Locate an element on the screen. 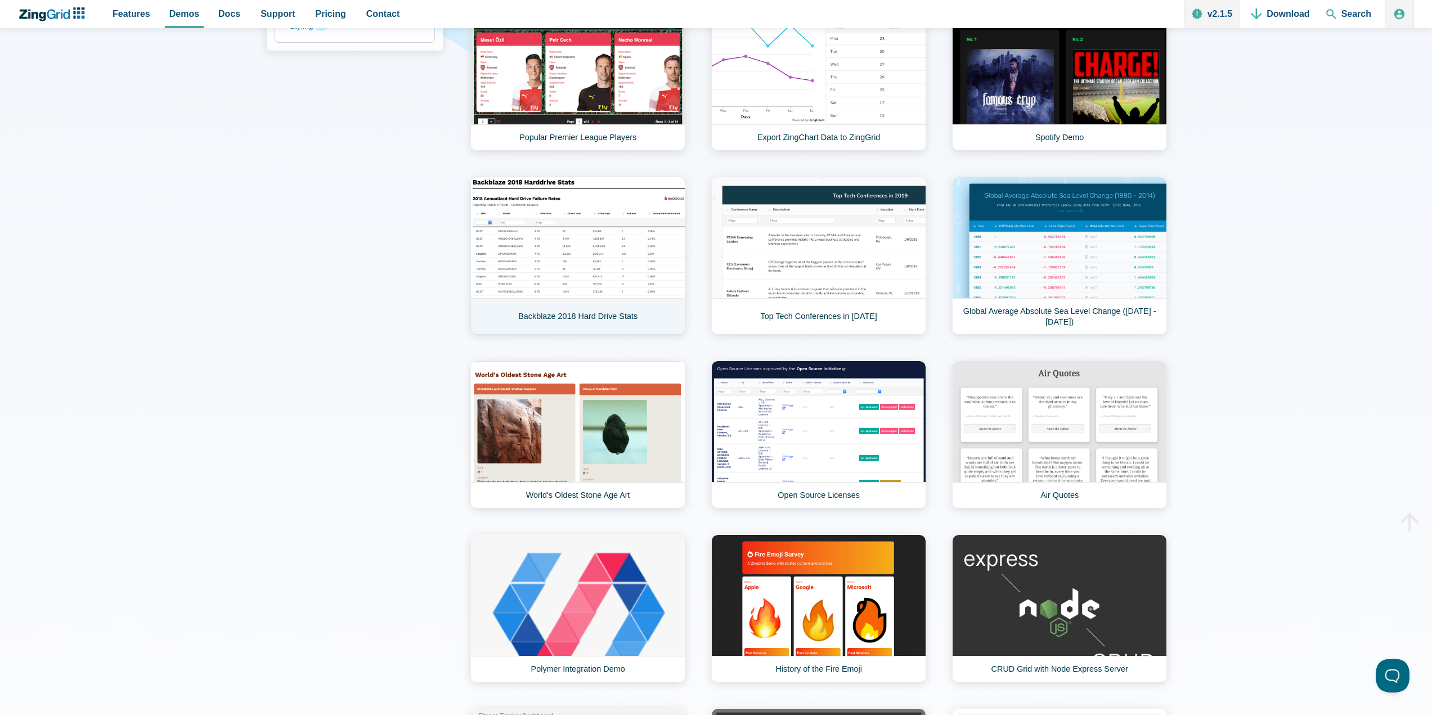 The image size is (1432, 715). span: Demos is located at coordinates (184, 14).